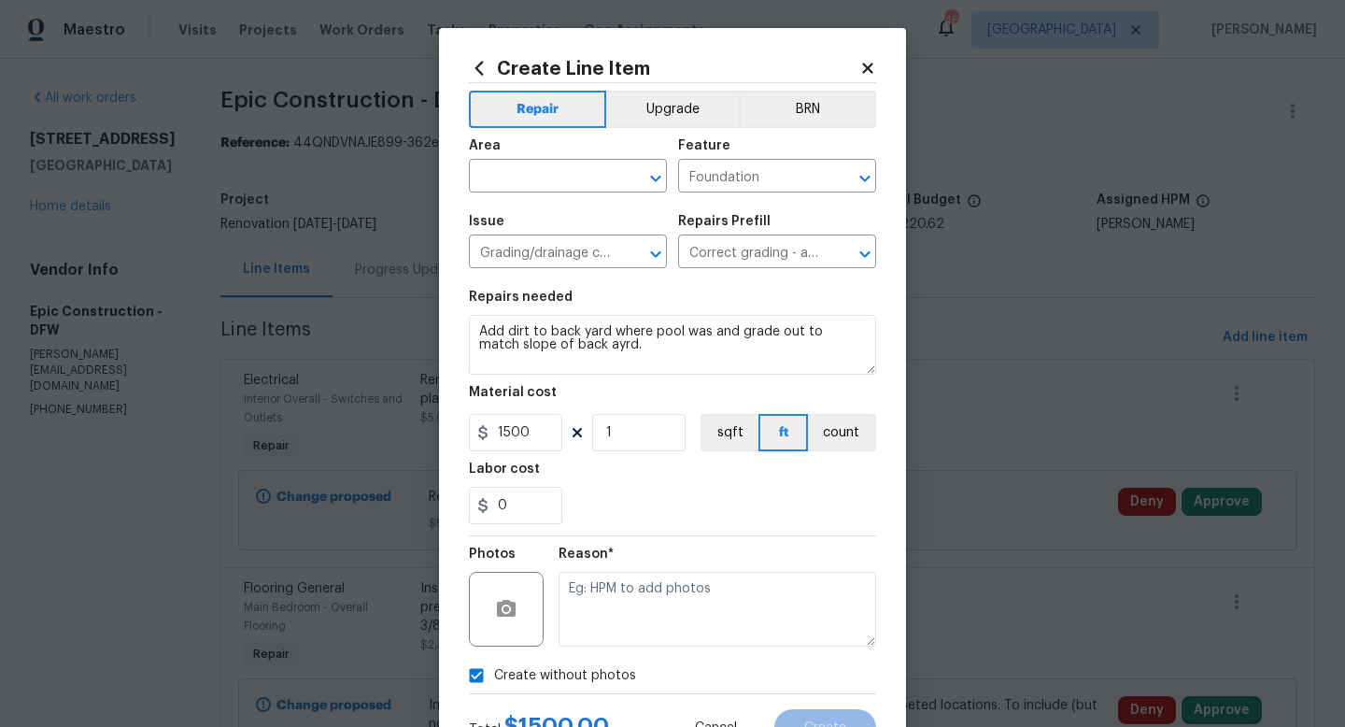 The height and width of the screenshot is (727, 1345). I want to click on h2: Create Line Item, so click(664, 68).